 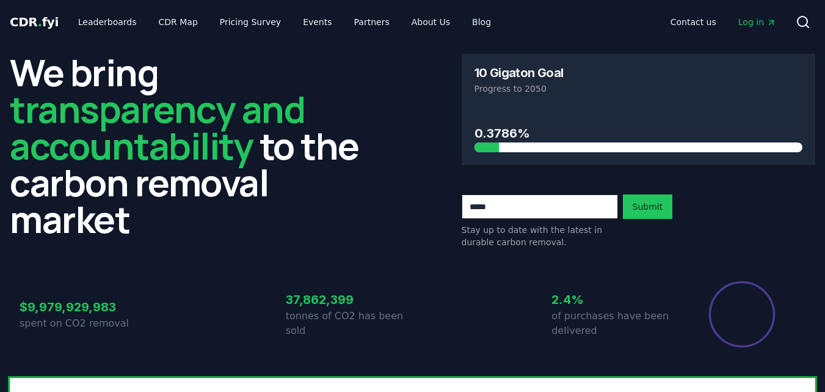 I want to click on a: Pricing Survey, so click(x=251, y=22).